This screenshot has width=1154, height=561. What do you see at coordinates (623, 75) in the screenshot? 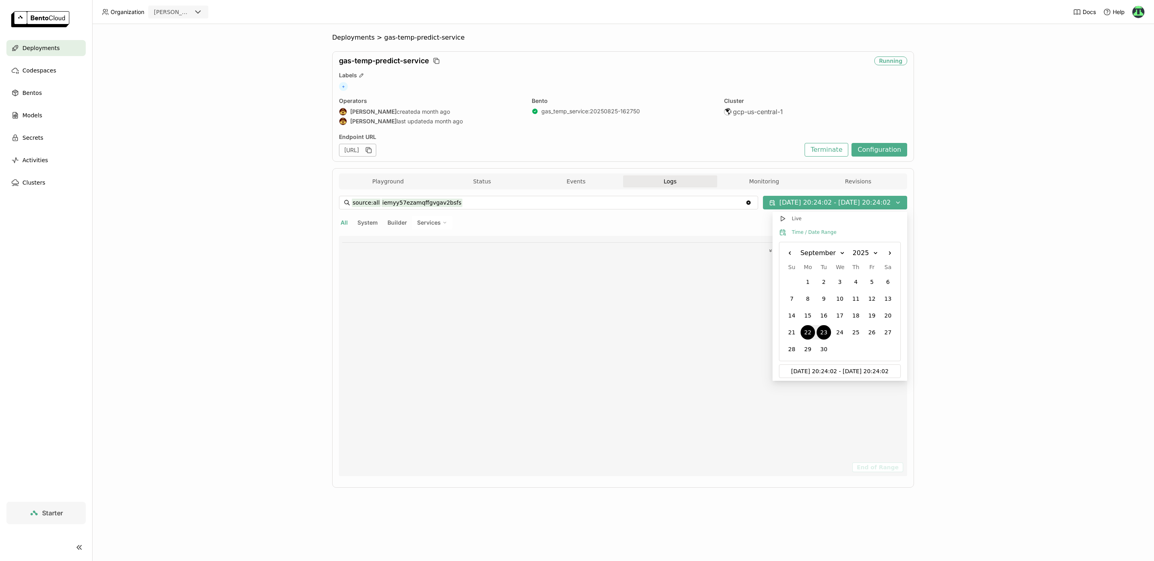
I see `div: Labels` at bounding box center [623, 75].